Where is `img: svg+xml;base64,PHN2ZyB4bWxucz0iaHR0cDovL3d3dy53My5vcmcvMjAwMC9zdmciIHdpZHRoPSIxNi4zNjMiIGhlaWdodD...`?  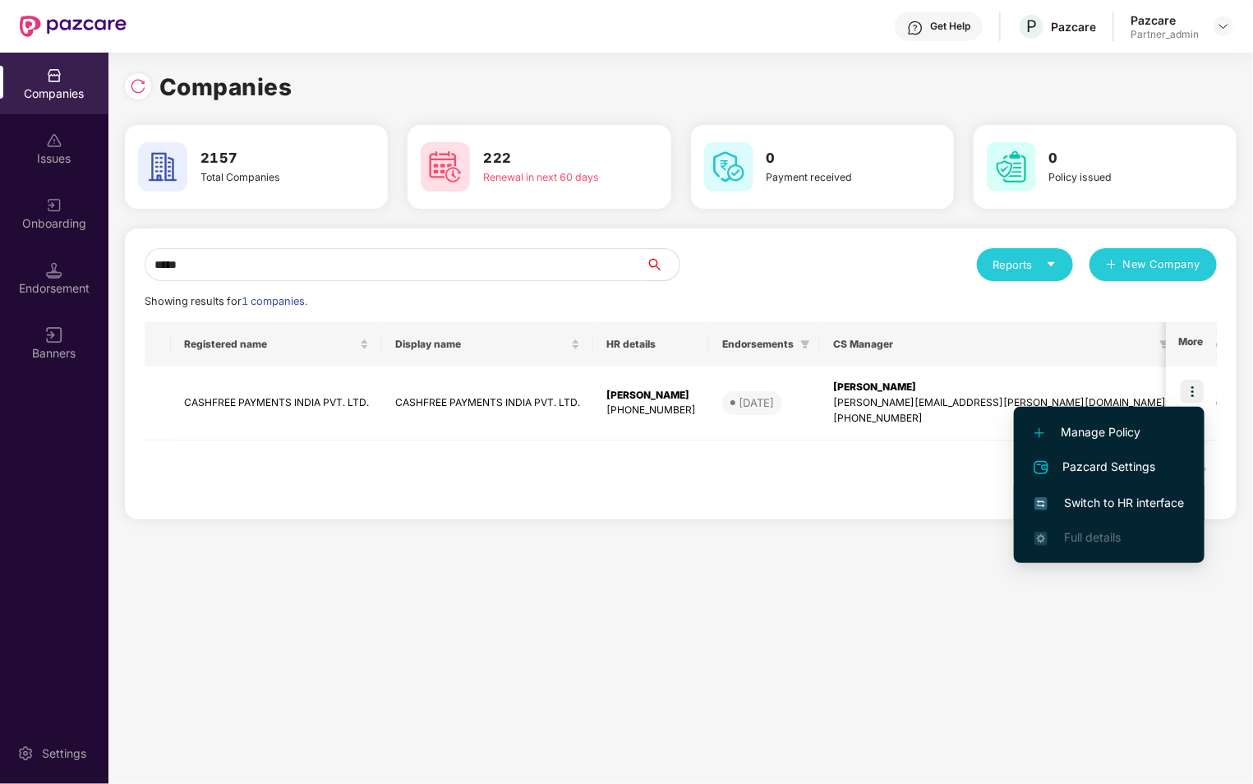
img: svg+xml;base64,PHN2ZyB4bWxucz0iaHR0cDovL3d3dy53My5vcmcvMjAwMC9zdmciIHdpZHRoPSIxNi4zNjMiIGhlaWdodD... is located at coordinates (1041, 538).